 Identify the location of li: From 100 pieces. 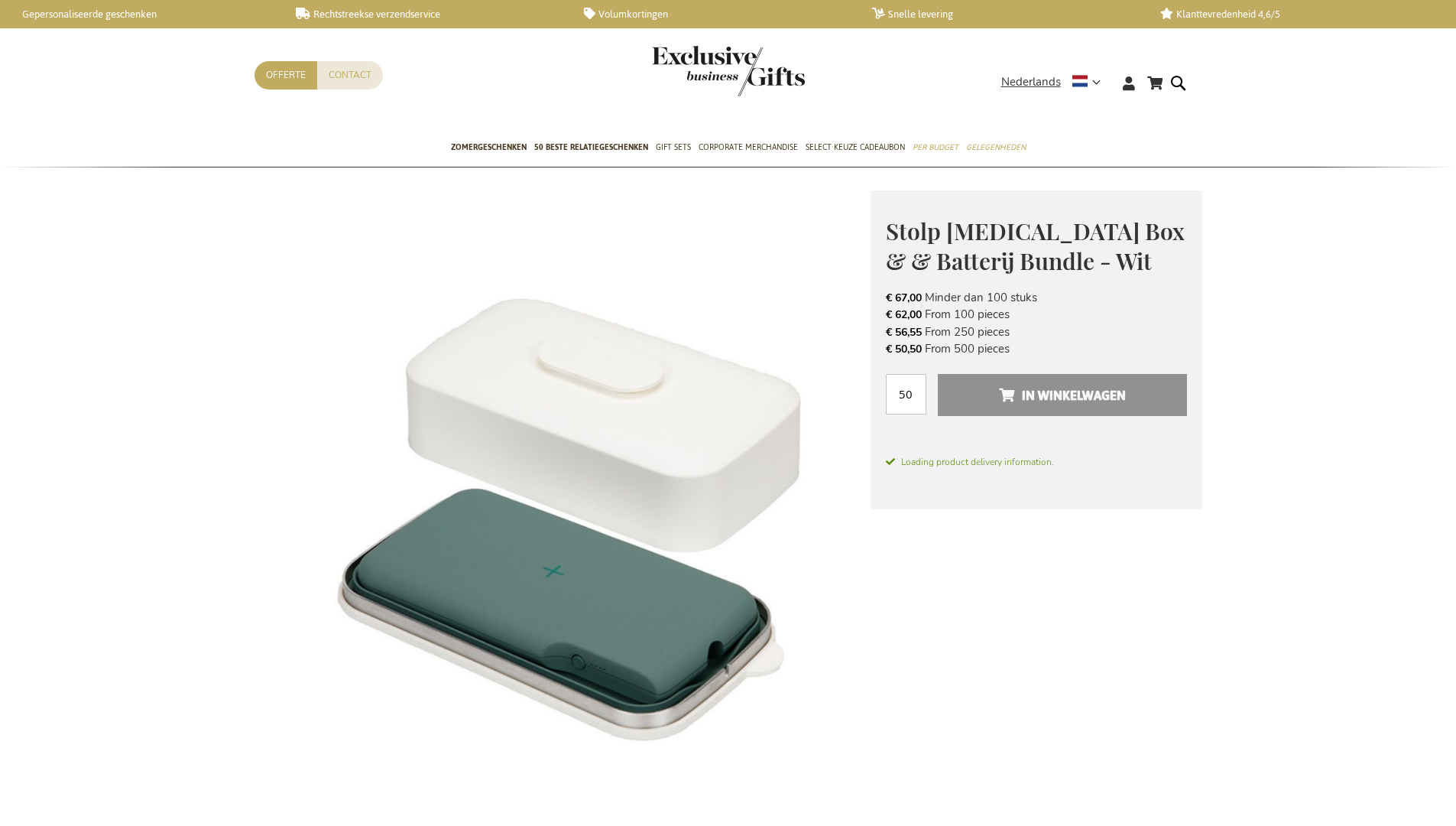
(1036, 314).